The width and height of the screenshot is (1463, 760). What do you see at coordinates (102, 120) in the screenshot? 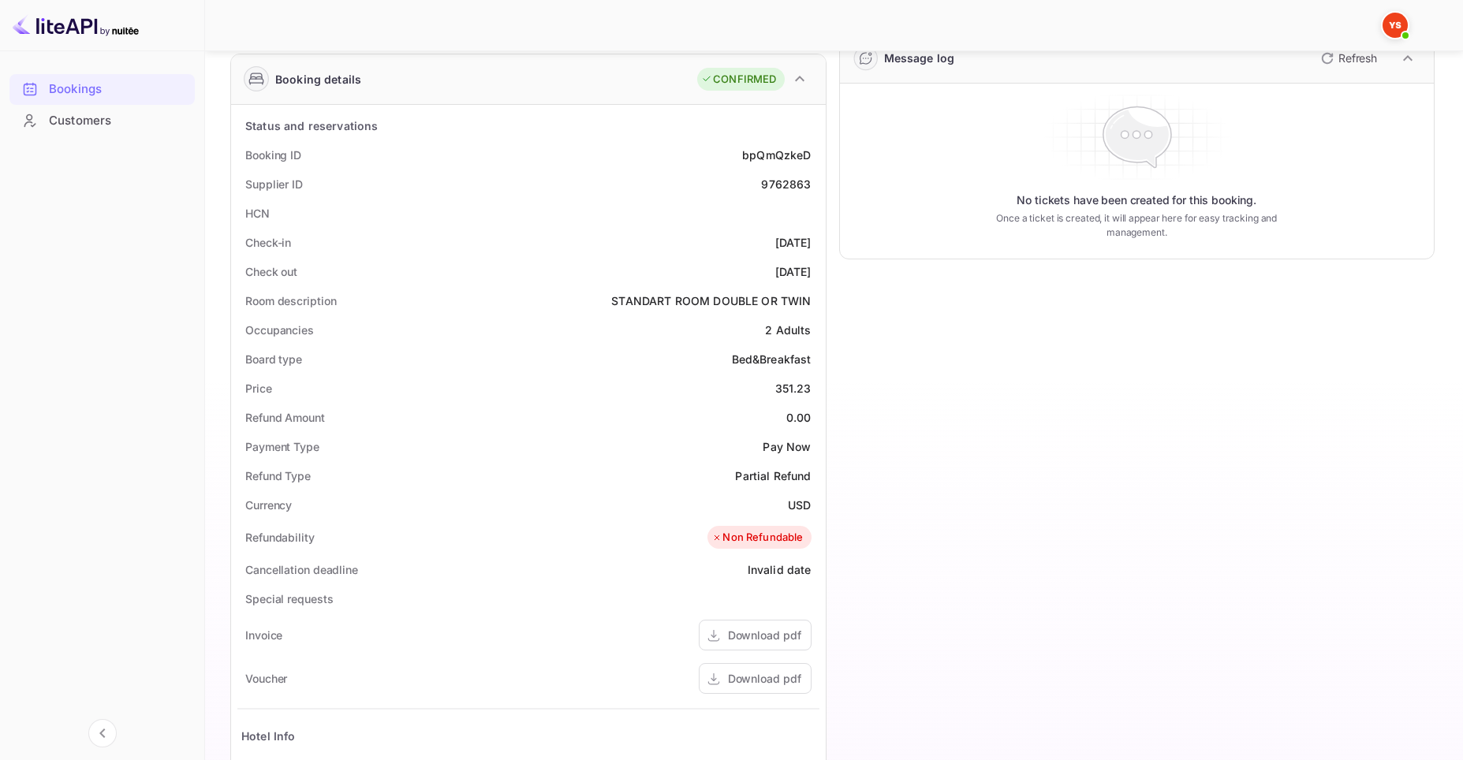
I see `a: Customers` at bounding box center [102, 120].